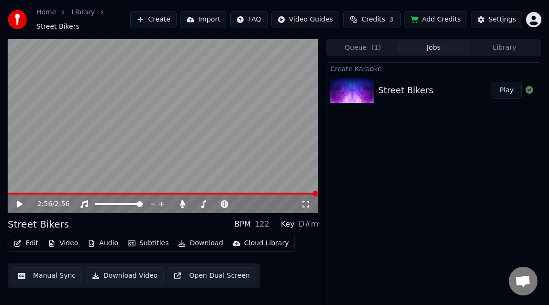 Image resolution: width=549 pixels, height=305 pixels. I want to click on div: 122, so click(262, 224).